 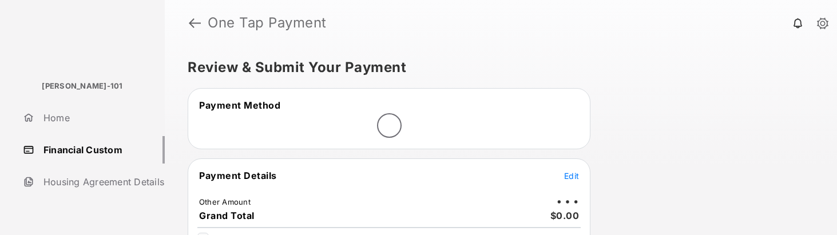 I want to click on strong: One Tap Payment, so click(x=267, y=23).